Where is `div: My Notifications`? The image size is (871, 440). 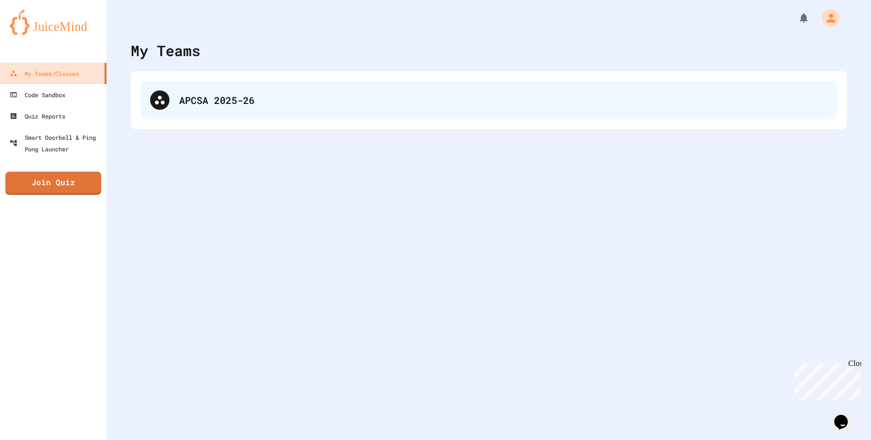
div: My Notifications is located at coordinates (796, 18).